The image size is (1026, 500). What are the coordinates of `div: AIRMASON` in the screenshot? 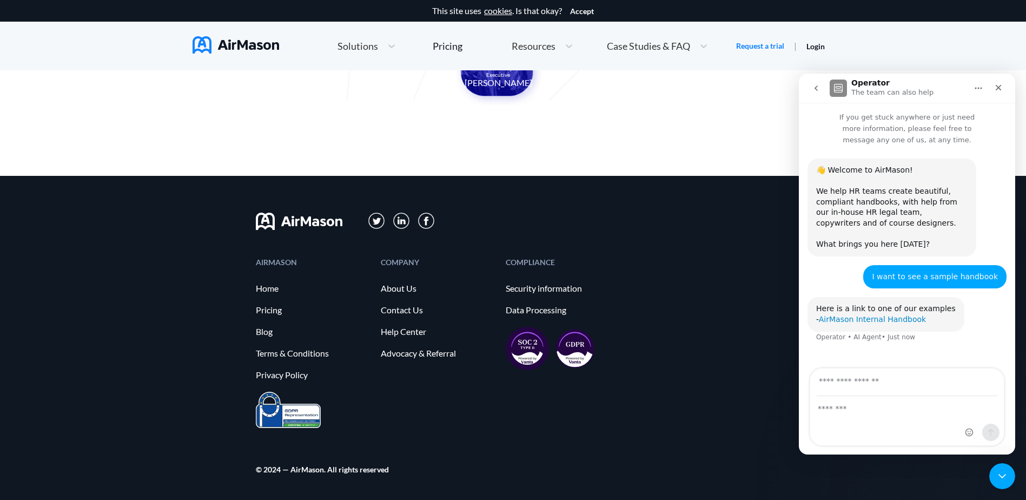 It's located at (313, 262).